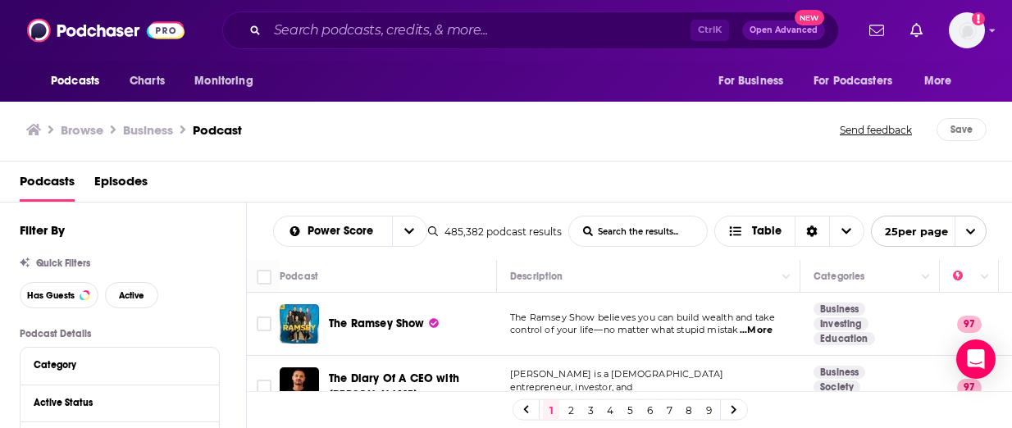 The image size is (1012, 428). Describe the element at coordinates (571, 410) in the screenshot. I see `a: 2` at that location.